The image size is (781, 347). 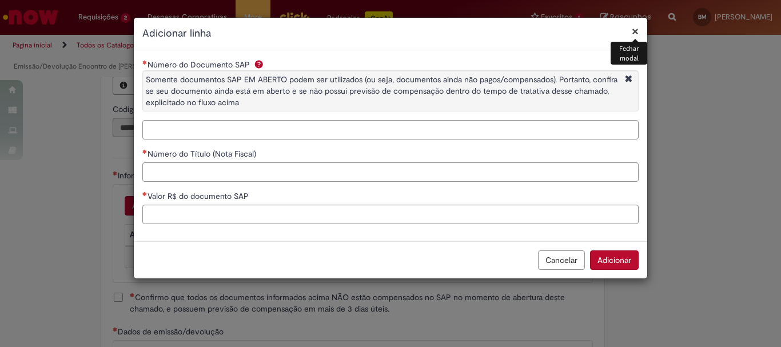 What do you see at coordinates (203, 154) in the screenshot?
I see `span: Número do Título (Nota Fiscal)` at bounding box center [203, 154].